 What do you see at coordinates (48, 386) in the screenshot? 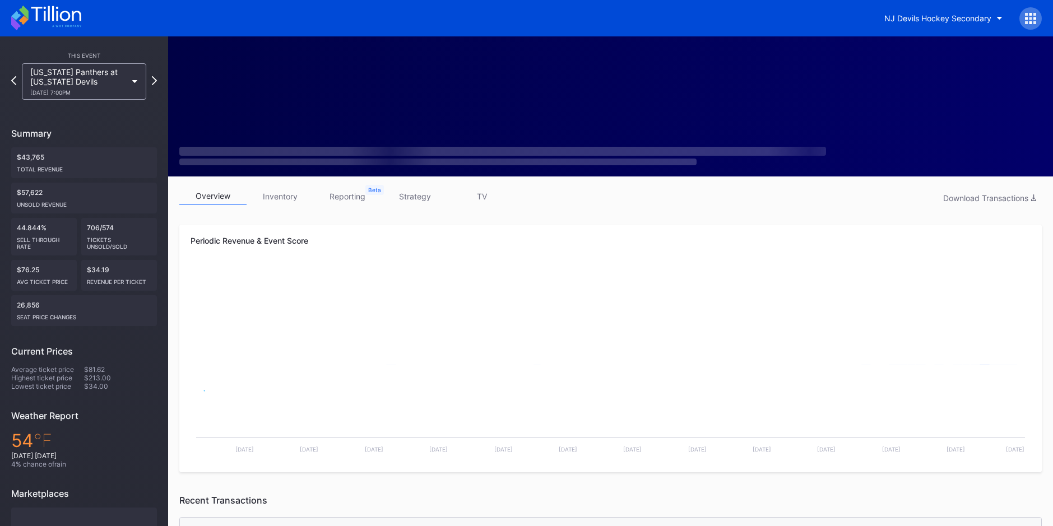
I see `div: Lowest ticket price` at bounding box center [48, 386].